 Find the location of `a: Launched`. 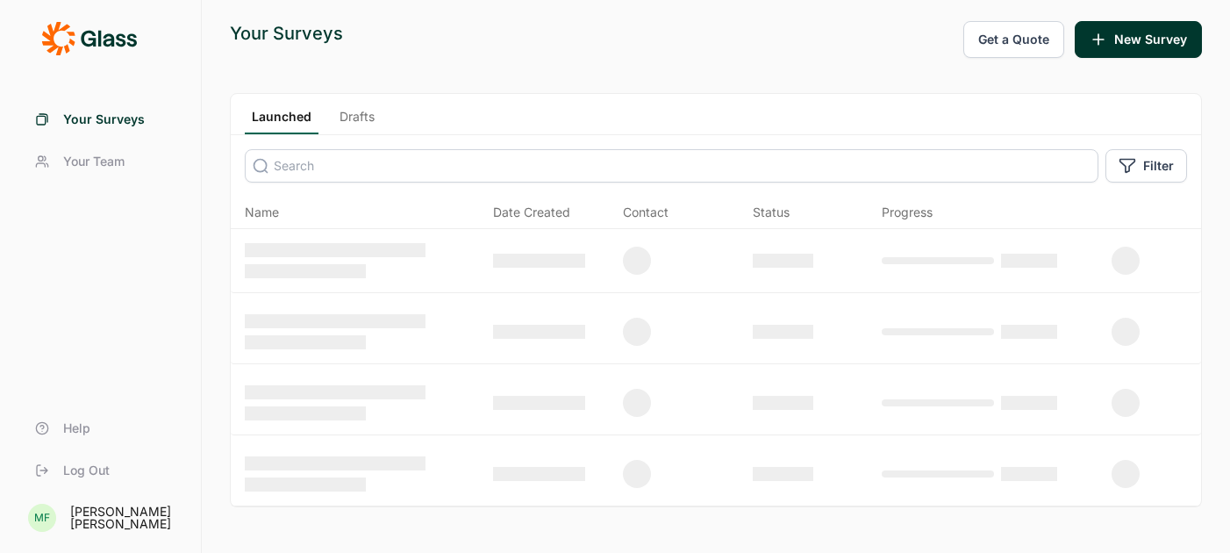

a: Launched is located at coordinates (282, 121).